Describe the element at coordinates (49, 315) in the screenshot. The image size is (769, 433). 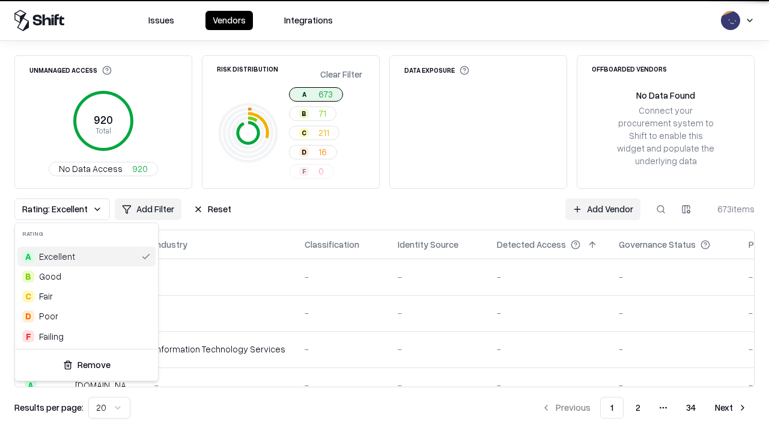
I see `div: Poor` at that location.